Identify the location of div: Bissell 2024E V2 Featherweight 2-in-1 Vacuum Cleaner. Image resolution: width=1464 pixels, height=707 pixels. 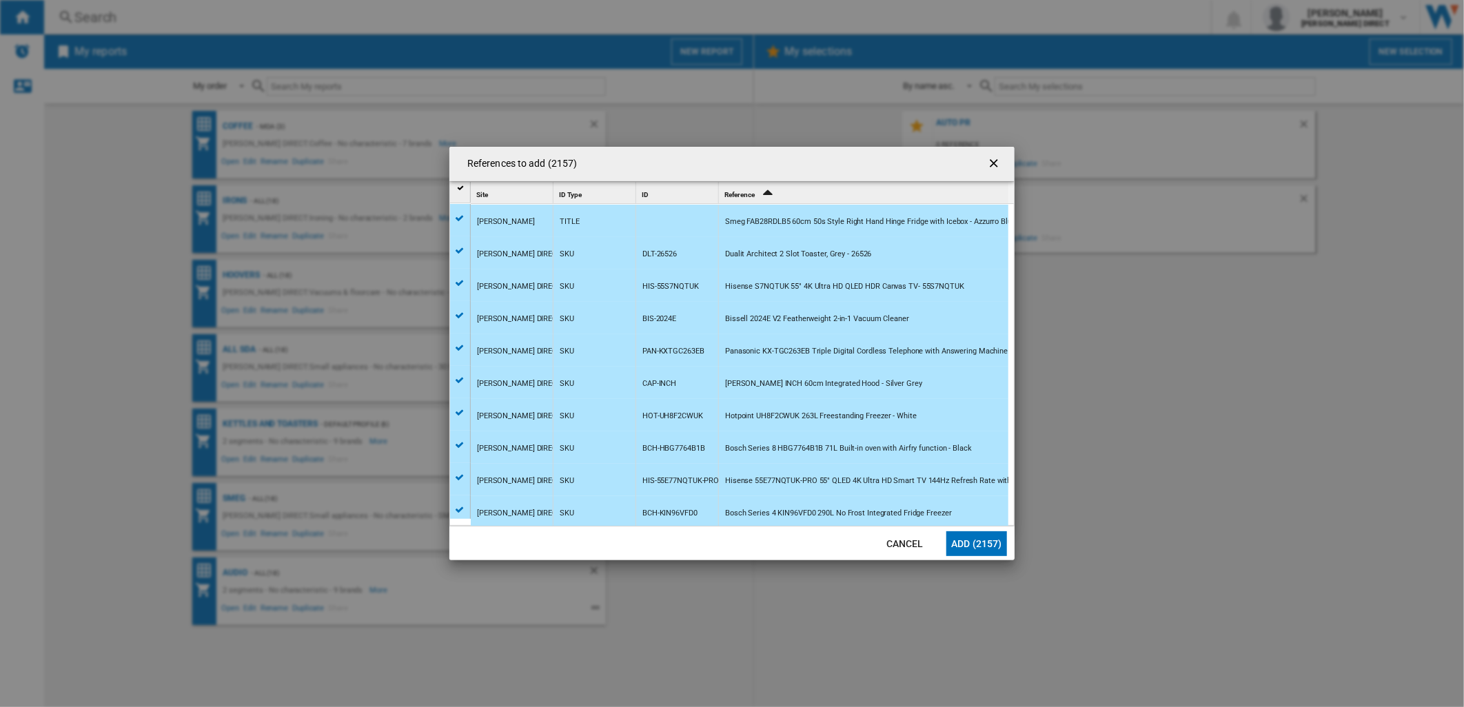
(817, 319).